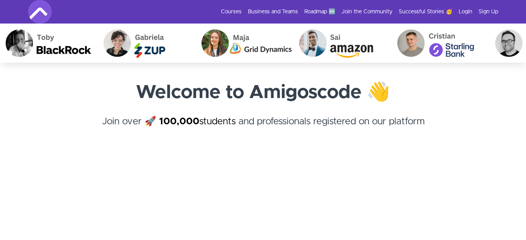 The image size is (526, 240). Describe the element at coordinates (263, 128) in the screenshot. I see `h4: Join over 🚀 and professionals registered on our platform` at that location.